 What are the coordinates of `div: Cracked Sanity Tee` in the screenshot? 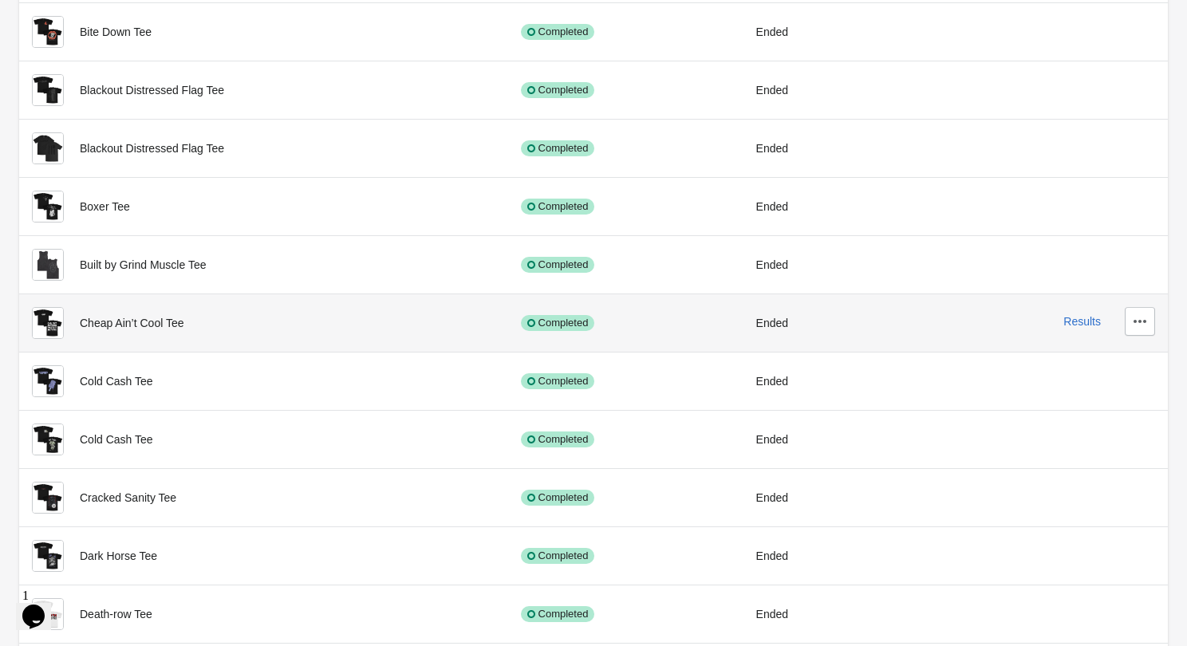 It's located at (262, 498).